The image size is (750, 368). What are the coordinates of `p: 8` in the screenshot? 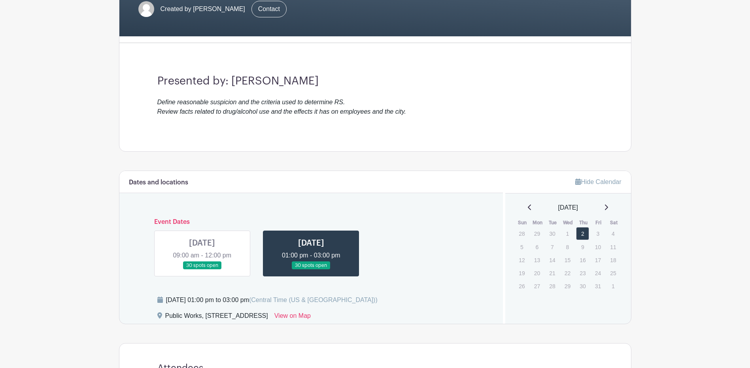 It's located at (567, 247).